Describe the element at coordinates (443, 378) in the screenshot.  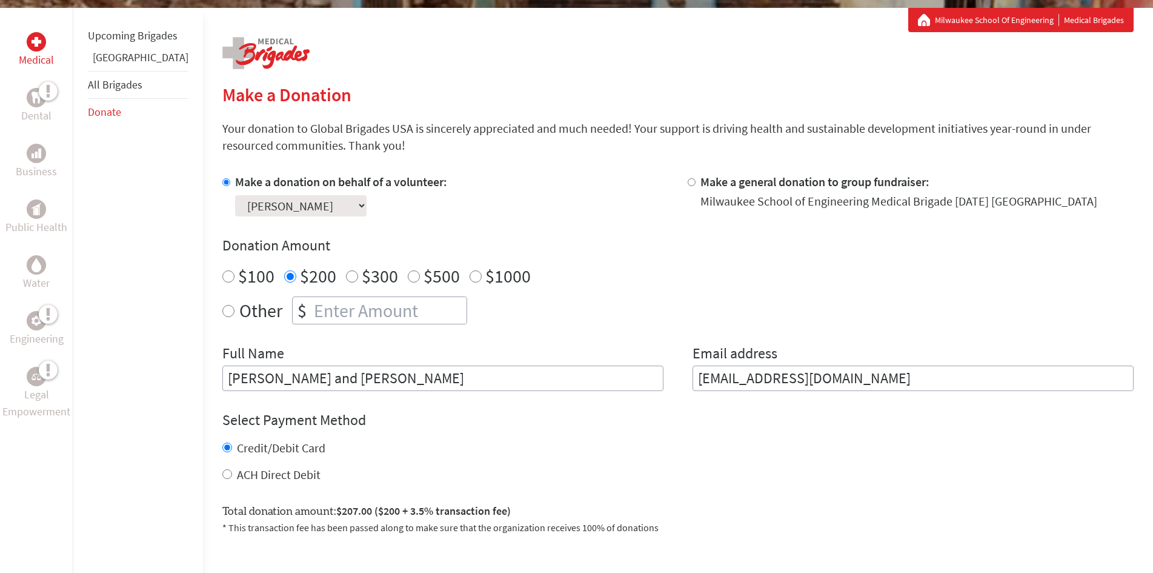
I see `input: Enter Full Name` at that location.